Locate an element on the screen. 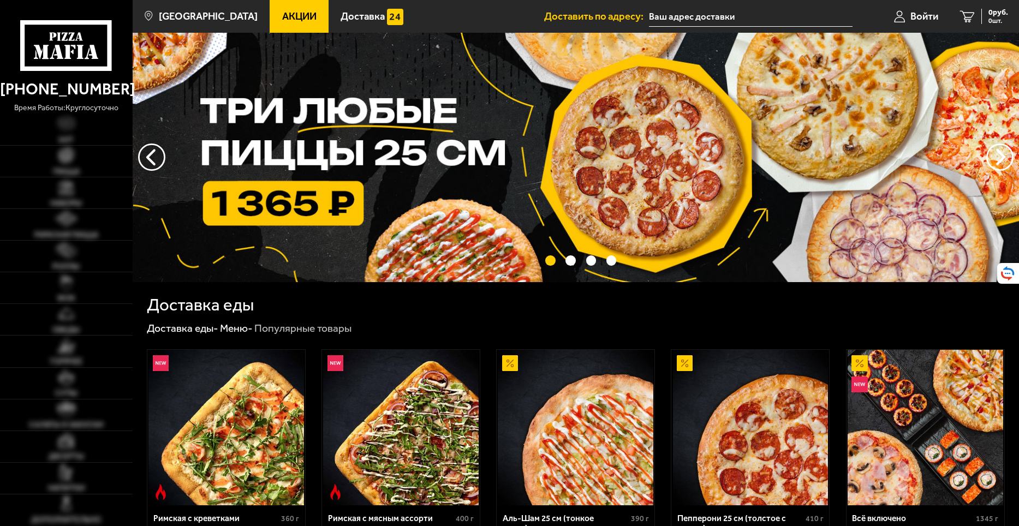  span: Пицца is located at coordinates (66, 171).